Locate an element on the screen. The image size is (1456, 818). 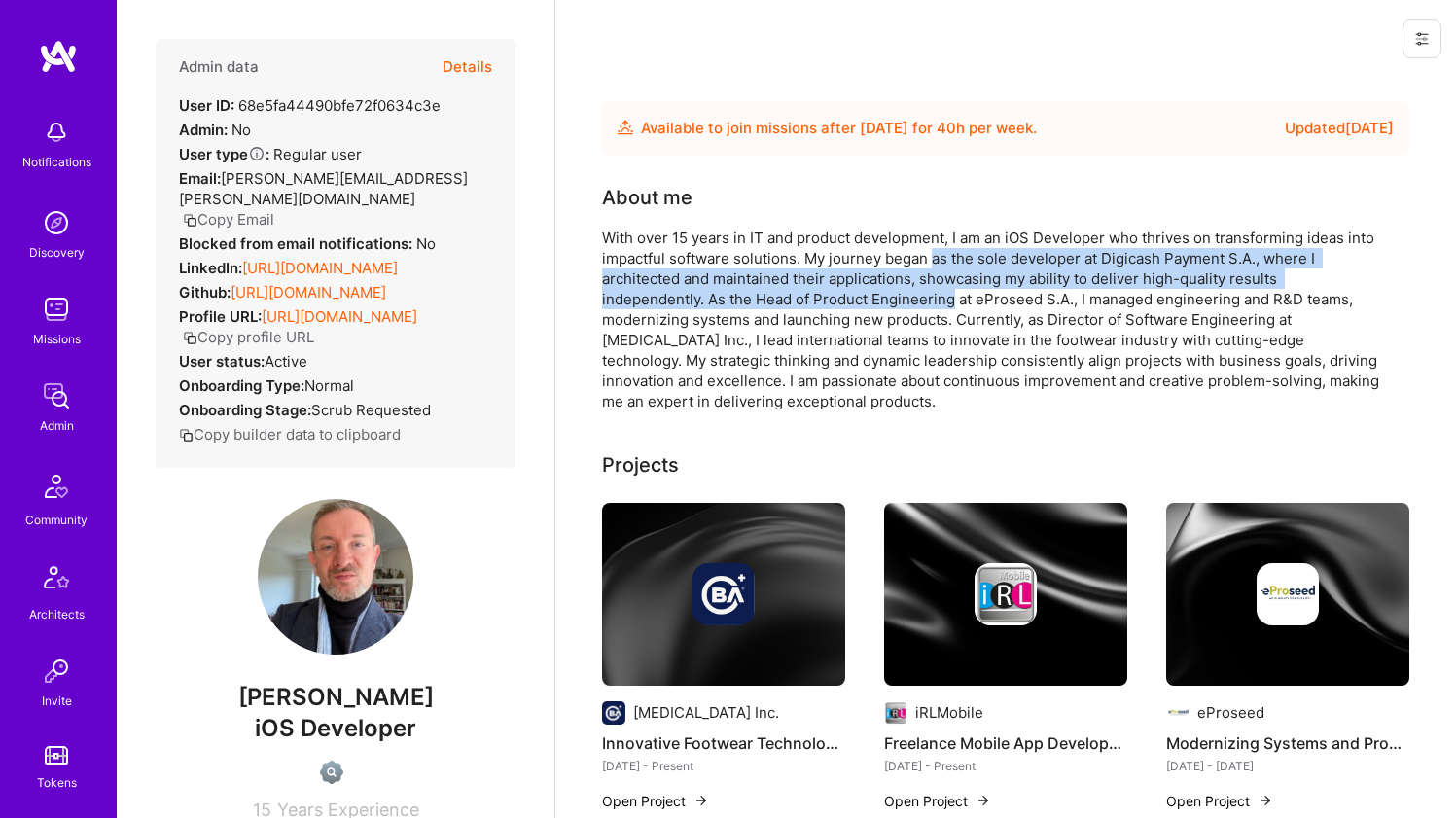
div: Regular user is located at coordinates (271, 154).